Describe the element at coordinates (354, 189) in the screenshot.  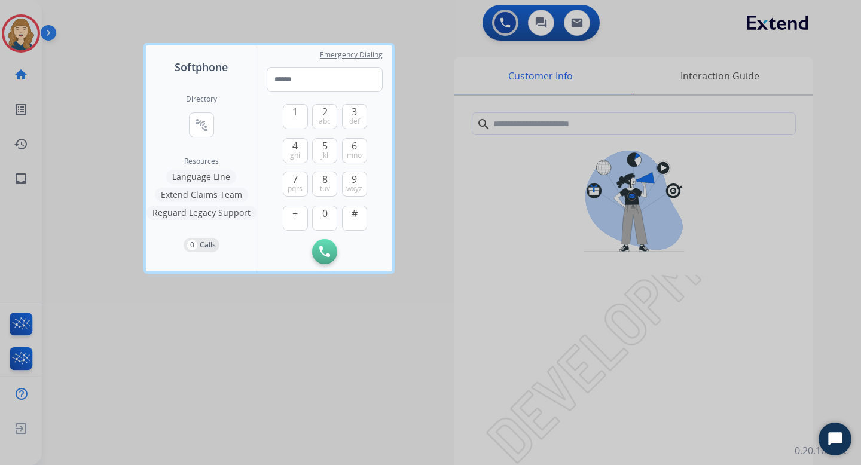
I see `span: wxyz` at that location.